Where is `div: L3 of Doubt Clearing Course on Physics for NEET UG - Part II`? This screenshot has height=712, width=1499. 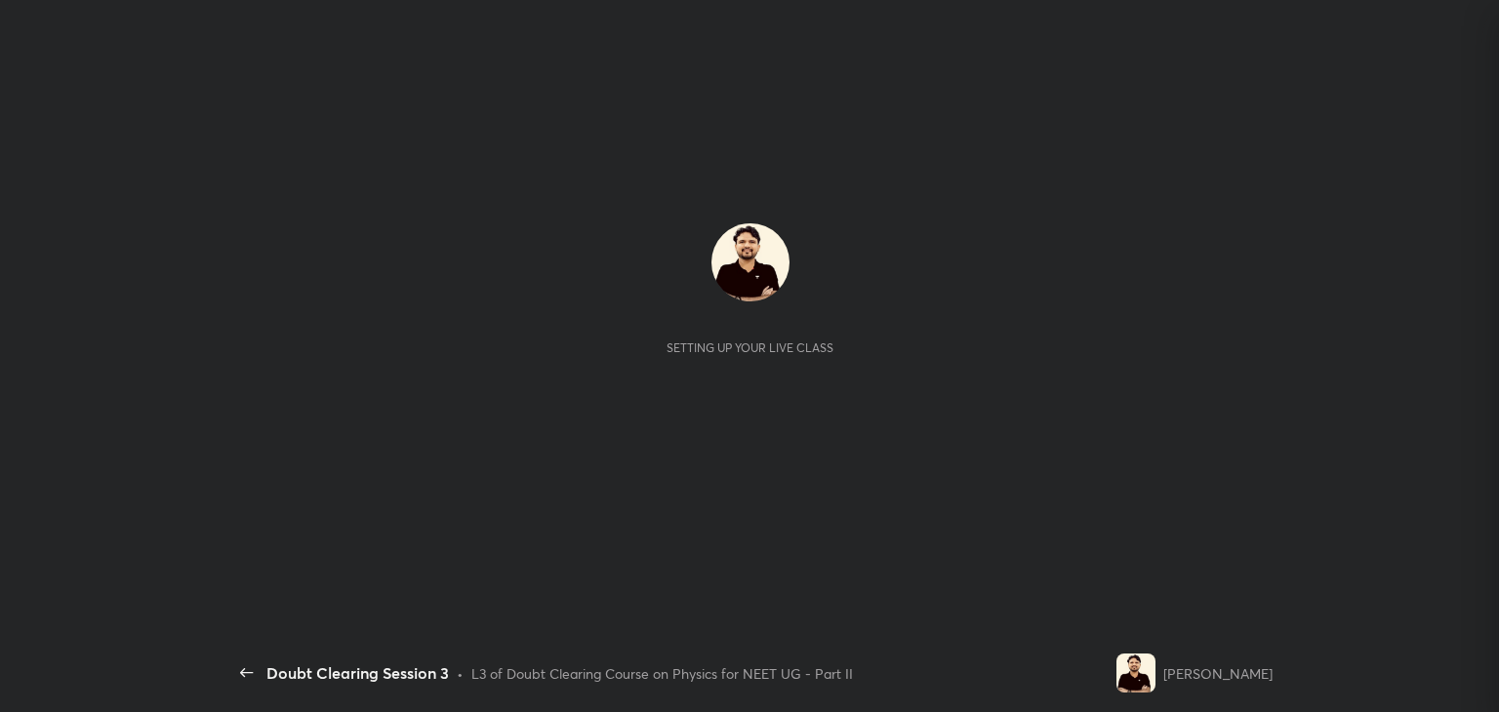 div: L3 of Doubt Clearing Course on Physics for NEET UG - Part II is located at coordinates (662, 673).